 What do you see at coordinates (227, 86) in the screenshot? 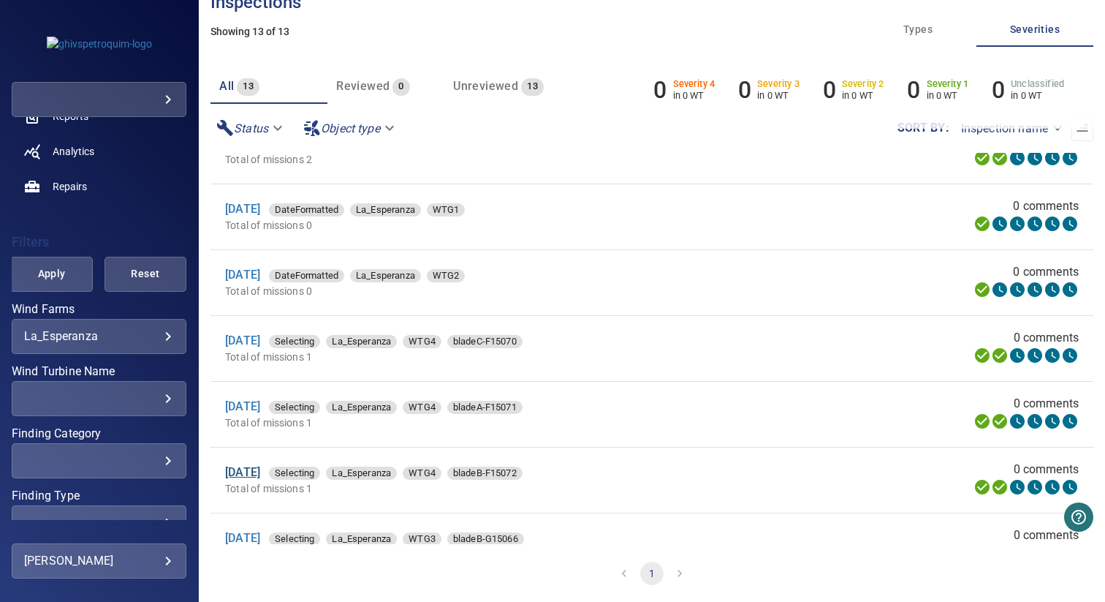
I see `span: All` at bounding box center [227, 86].